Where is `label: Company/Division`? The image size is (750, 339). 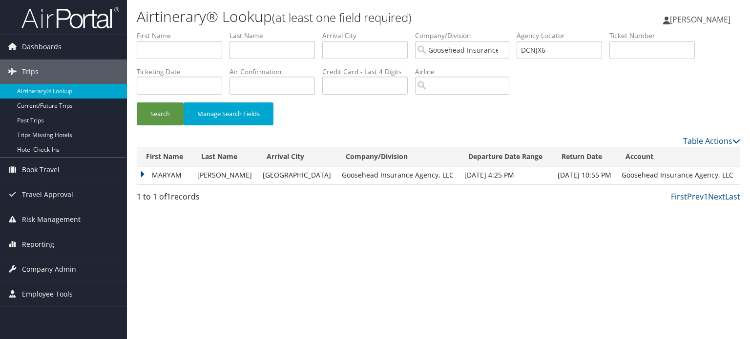 label: Company/Division is located at coordinates (466, 36).